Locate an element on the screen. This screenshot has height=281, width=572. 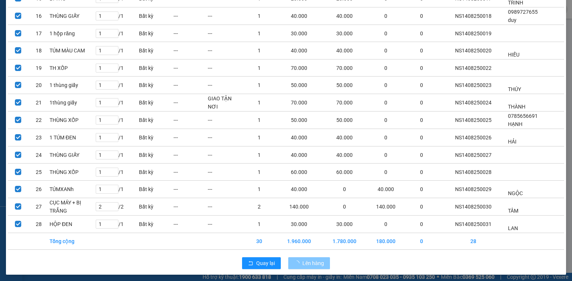
td: 16 is located at coordinates (38, 16).